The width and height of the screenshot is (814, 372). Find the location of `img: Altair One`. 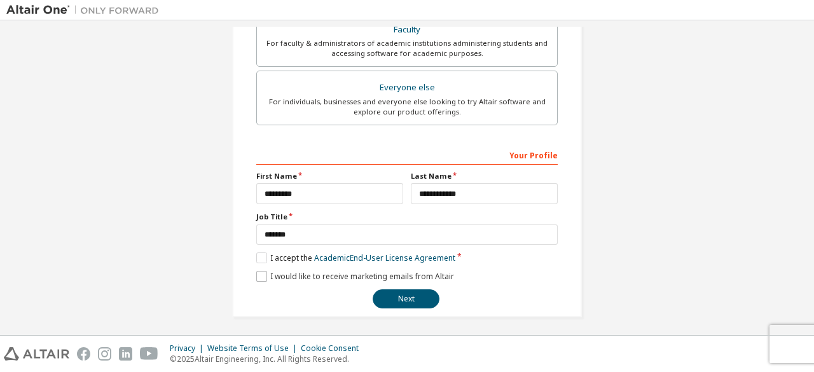

img: Altair One is located at coordinates (86, 10).